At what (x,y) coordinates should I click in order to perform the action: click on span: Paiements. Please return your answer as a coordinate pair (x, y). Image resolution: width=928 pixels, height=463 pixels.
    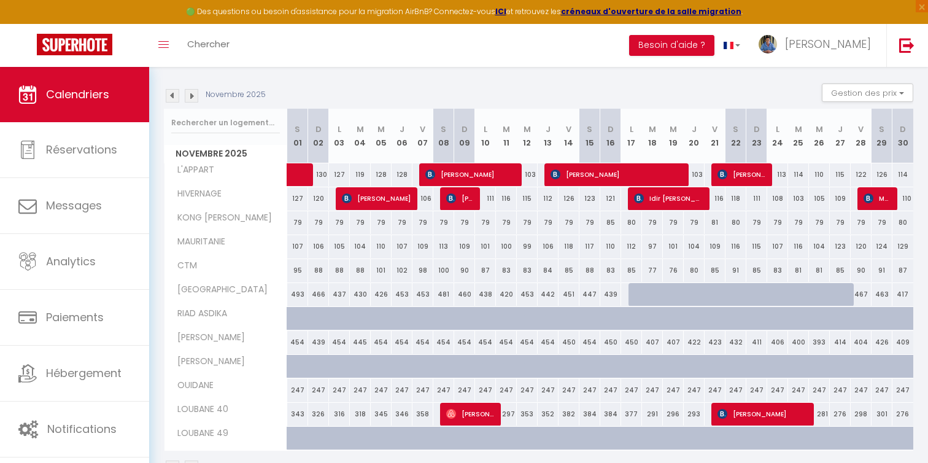
    Looking at the image, I should click on (75, 317).